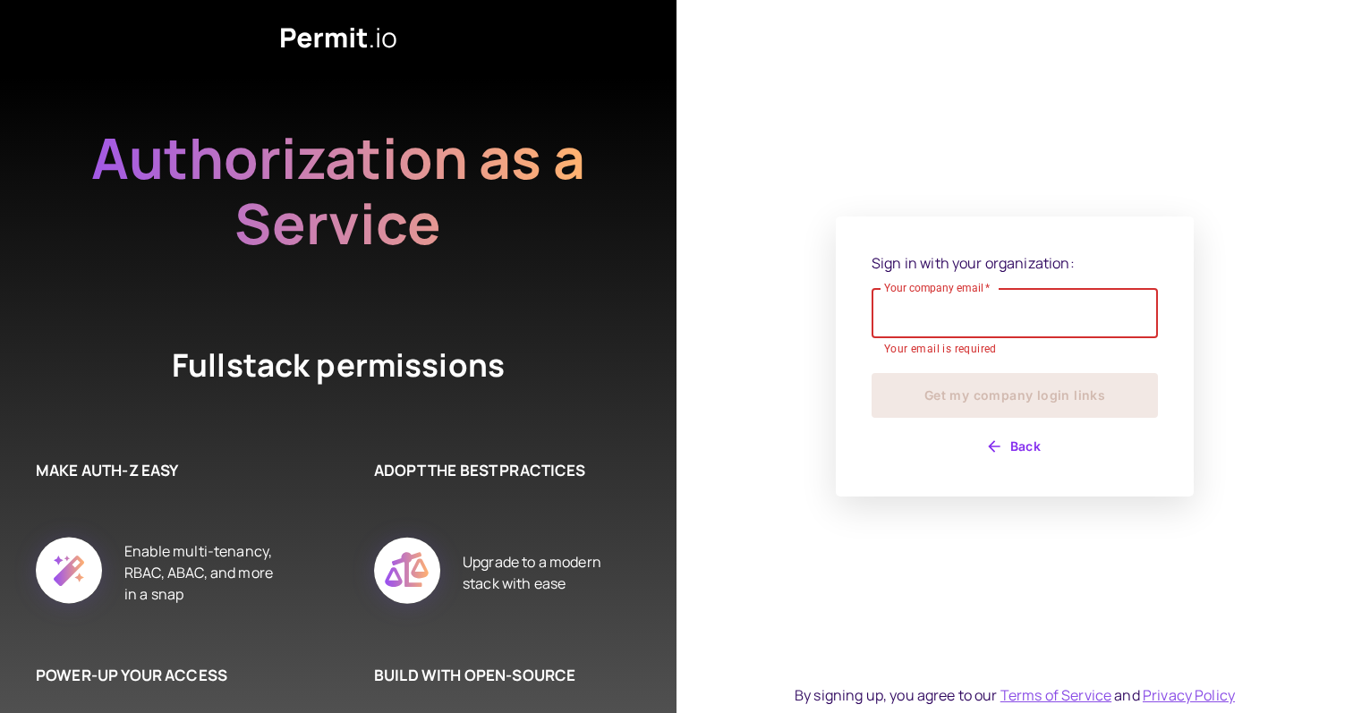 The height and width of the screenshot is (713, 1353). I want to click on div: Enable multi-tenancy, RBAC, ABAC, and more in a snap, so click(204, 573).